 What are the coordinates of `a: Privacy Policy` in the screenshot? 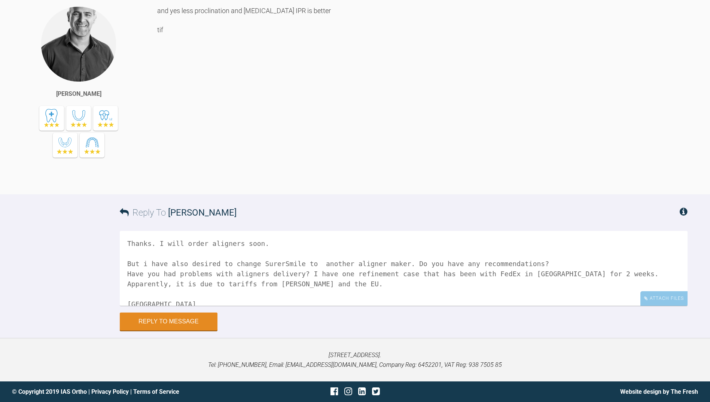 It's located at (110, 392).